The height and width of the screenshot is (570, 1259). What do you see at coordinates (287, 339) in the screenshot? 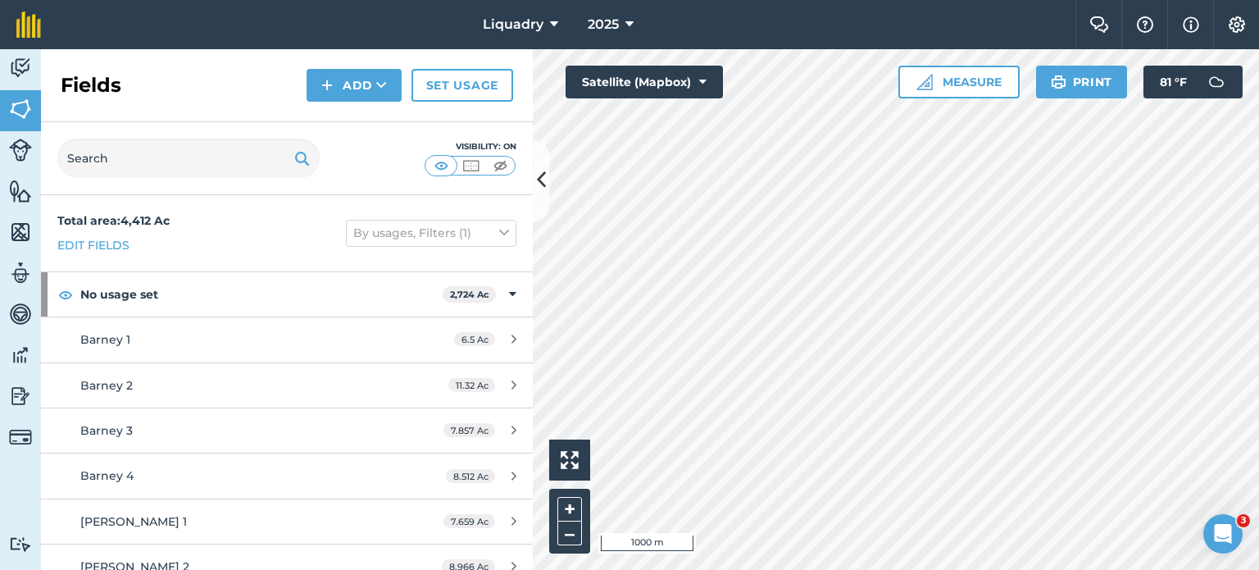
I see `a: Barney 16.5 Ac` at bounding box center [287, 339].